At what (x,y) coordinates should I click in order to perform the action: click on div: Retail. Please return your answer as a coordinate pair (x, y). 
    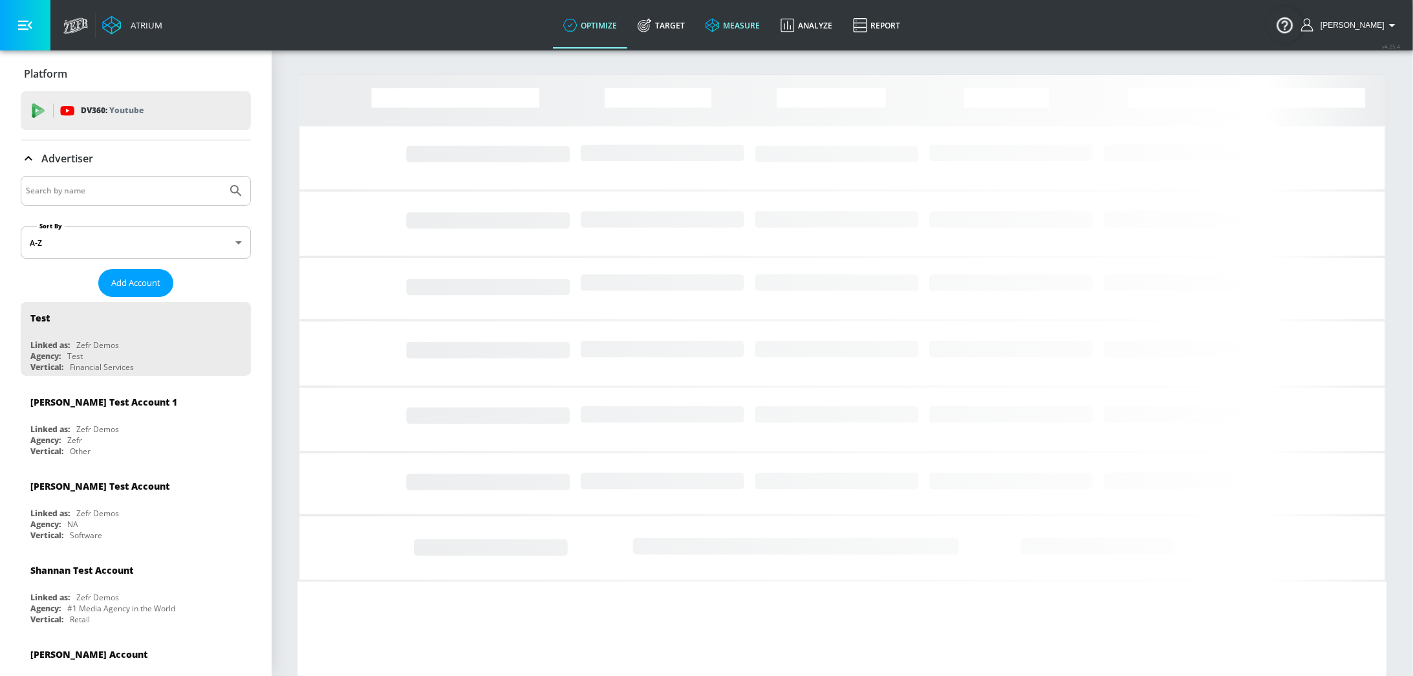
    Looking at the image, I should click on (80, 619).